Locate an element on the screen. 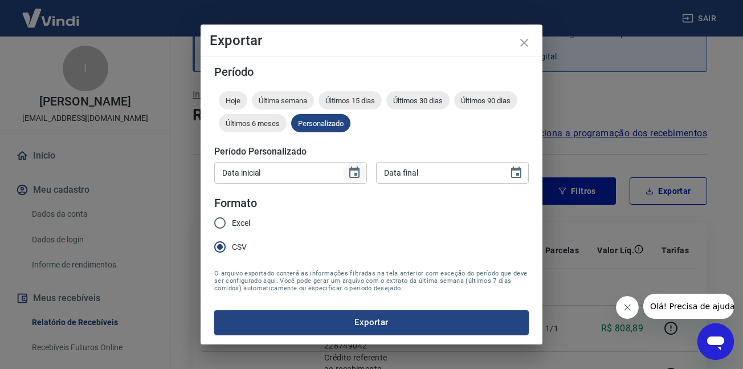 This screenshot has width=743, height=369. span: Última semana is located at coordinates (283, 100).